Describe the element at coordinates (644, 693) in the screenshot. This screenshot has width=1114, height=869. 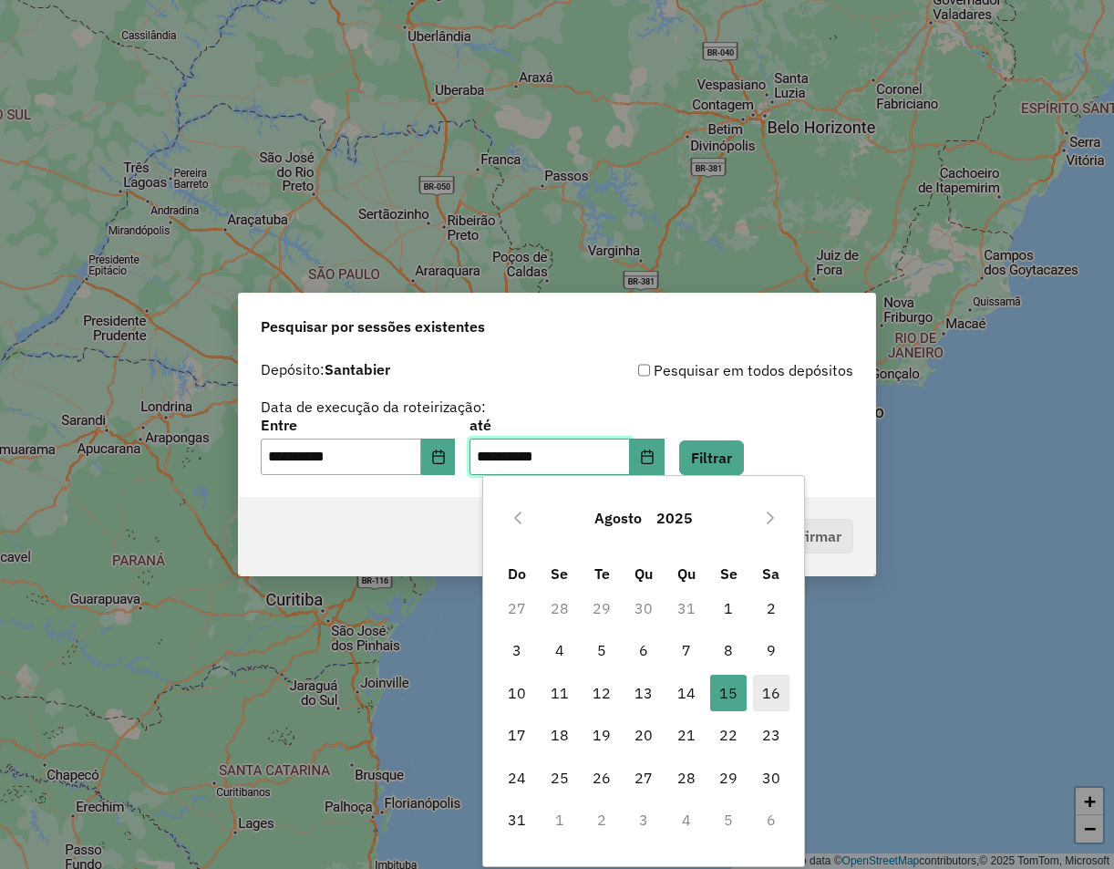
I see `td: 13` at that location.